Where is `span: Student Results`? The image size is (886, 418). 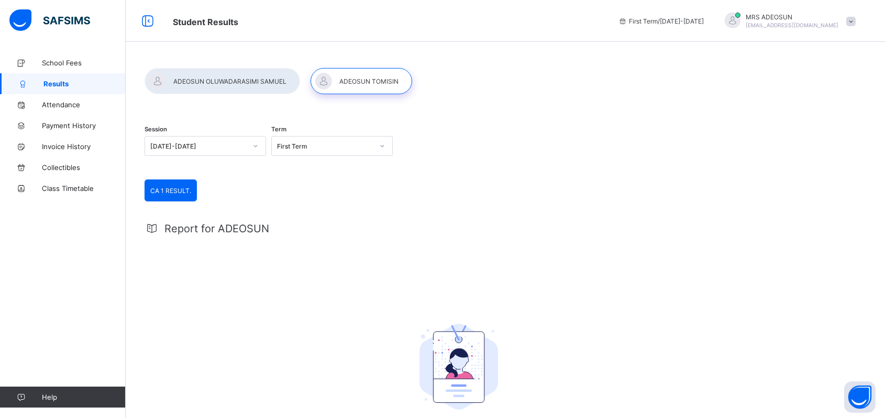 span: Student Results is located at coordinates (205, 22).